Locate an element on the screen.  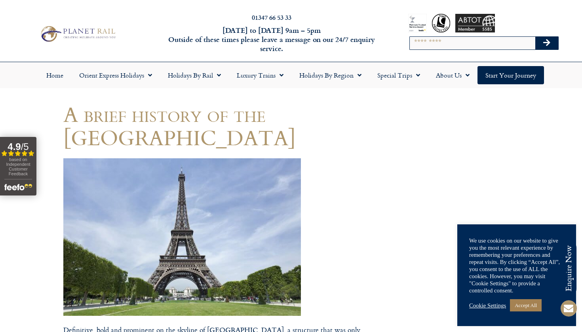
a: Orient Express Holidays is located at coordinates (116, 75).